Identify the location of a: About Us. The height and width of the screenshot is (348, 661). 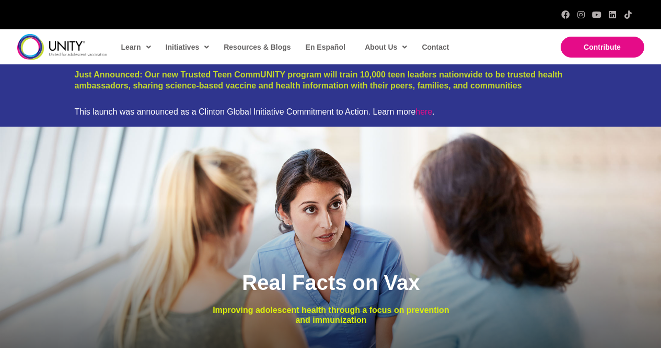
(385, 47).